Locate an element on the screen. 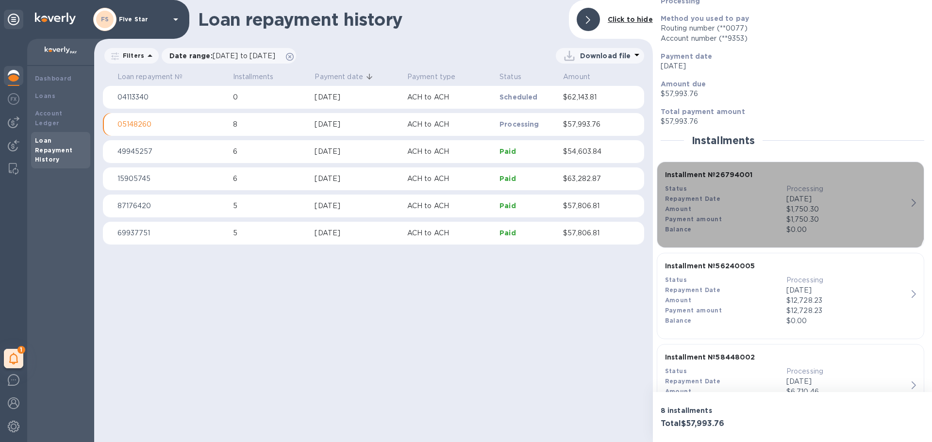 This screenshot has width=932, height=442. h1: Loan repayment history is located at coordinates (380, 19).